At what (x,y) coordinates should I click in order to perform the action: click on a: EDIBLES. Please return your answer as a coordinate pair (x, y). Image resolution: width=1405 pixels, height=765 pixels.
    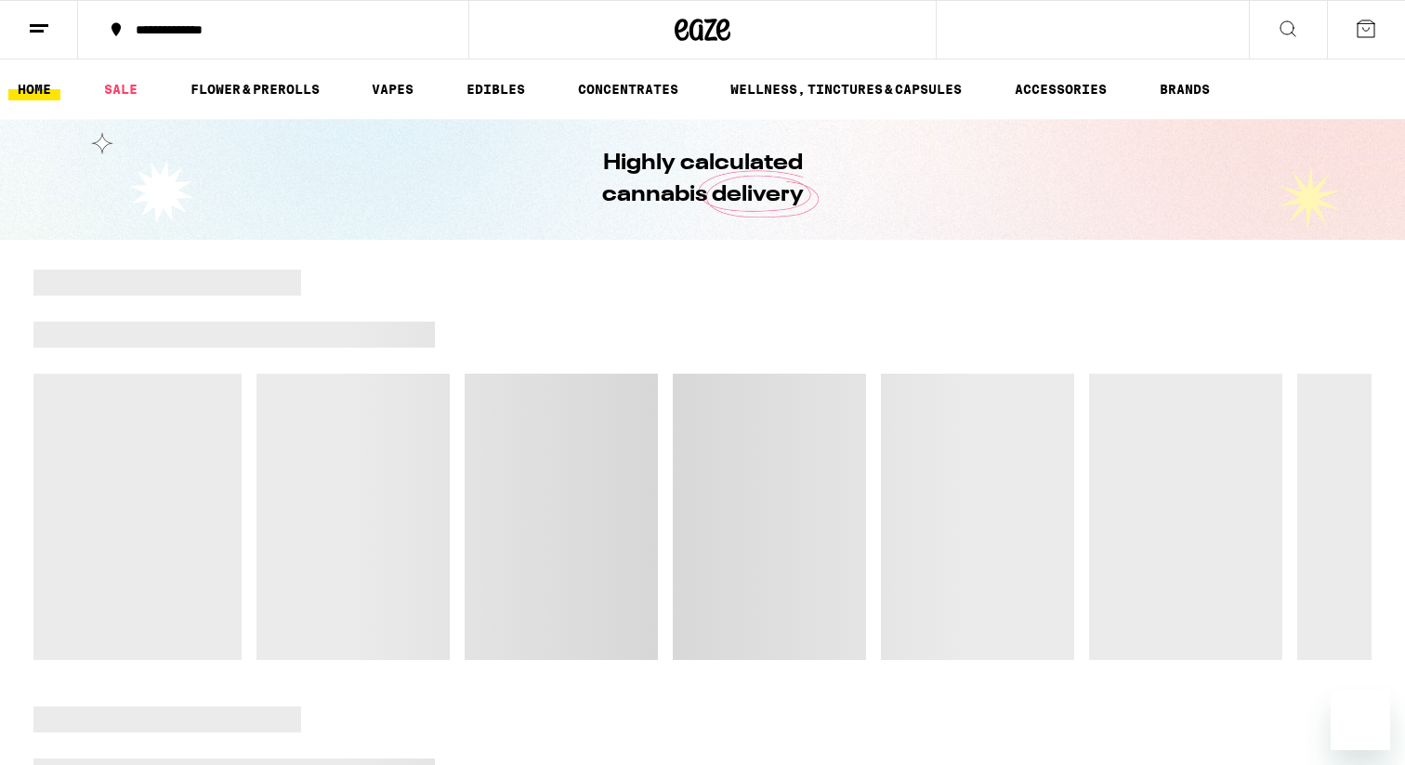
    Looking at the image, I should click on (495, 89).